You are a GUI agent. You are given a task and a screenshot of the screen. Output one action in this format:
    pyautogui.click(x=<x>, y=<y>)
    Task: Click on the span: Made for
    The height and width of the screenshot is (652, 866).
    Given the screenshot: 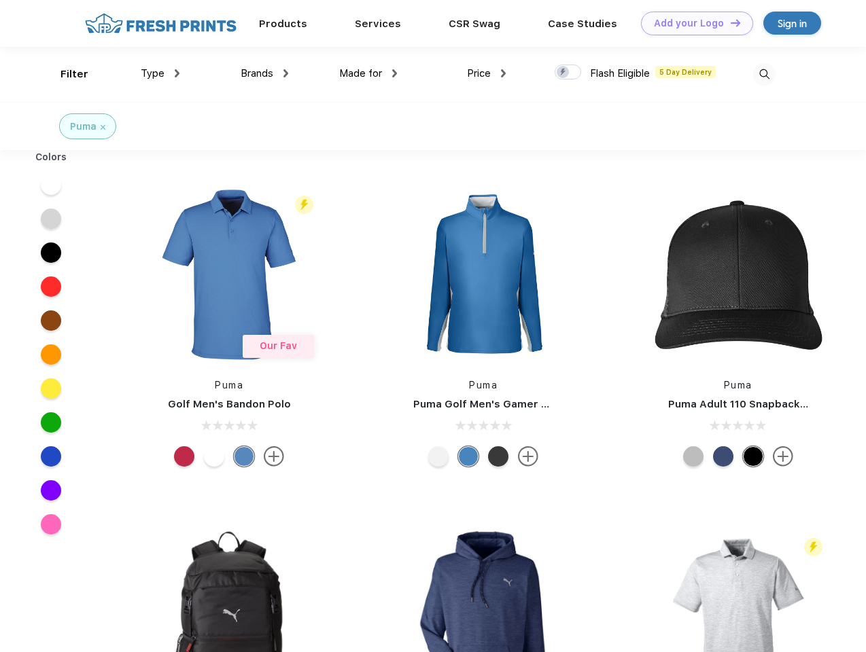 What is the action you would take?
    pyautogui.click(x=360, y=73)
    